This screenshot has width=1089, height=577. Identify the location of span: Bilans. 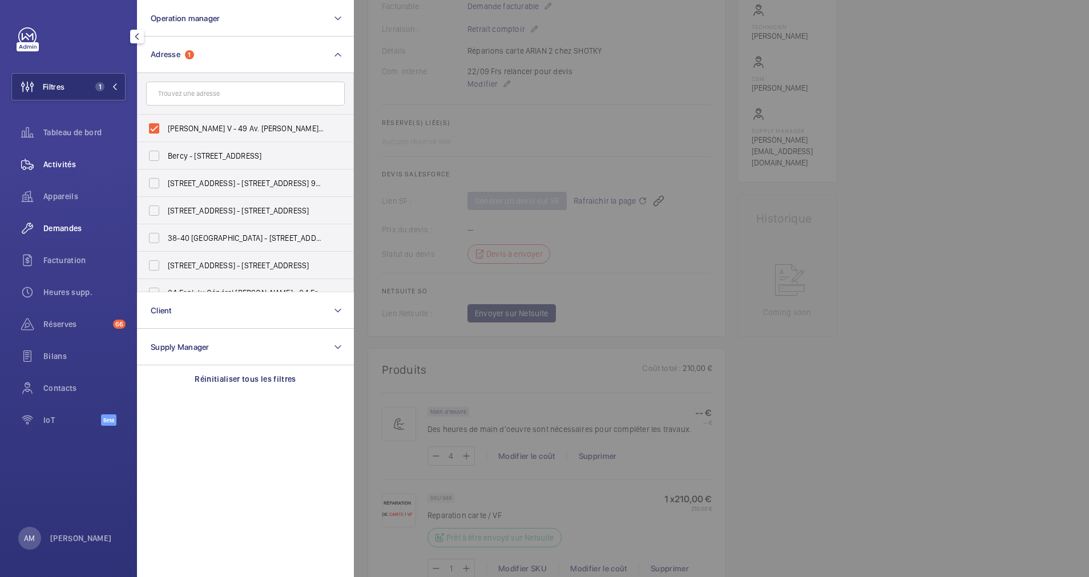
(84, 356).